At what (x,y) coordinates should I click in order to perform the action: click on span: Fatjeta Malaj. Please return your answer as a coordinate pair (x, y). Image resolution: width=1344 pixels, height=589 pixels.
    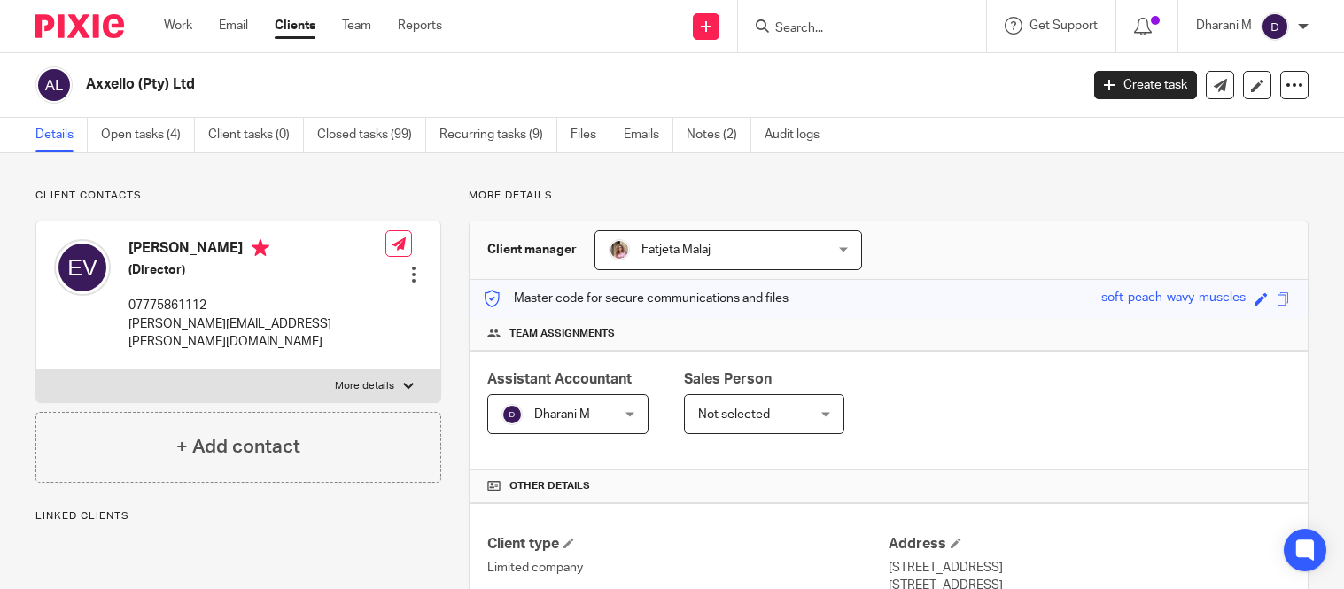
    Looking at the image, I should click on (676, 250).